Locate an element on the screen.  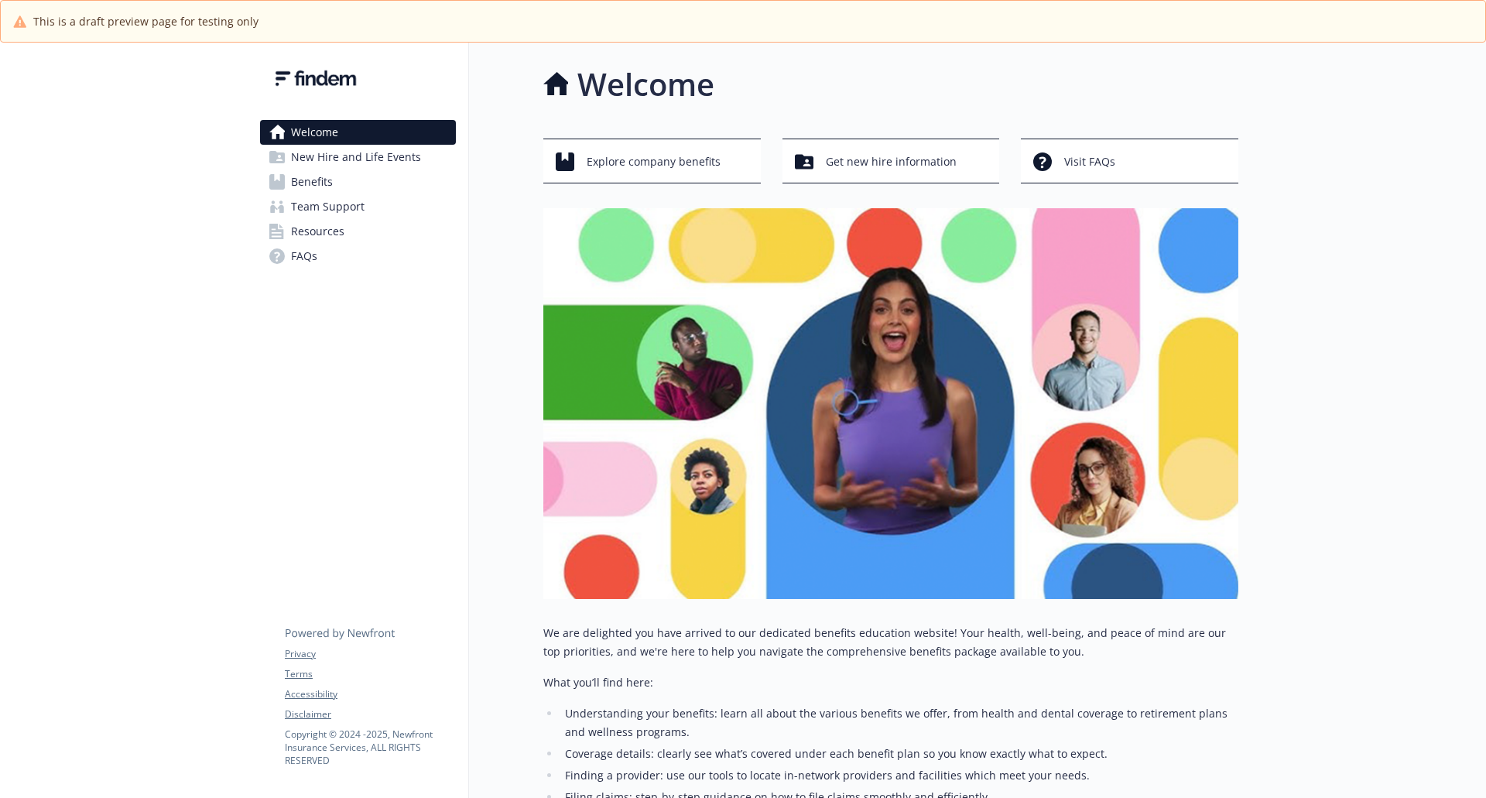
li: Understanding your benefits: learn all about the various benefits we offer, from health and denta... is located at coordinates (899, 723).